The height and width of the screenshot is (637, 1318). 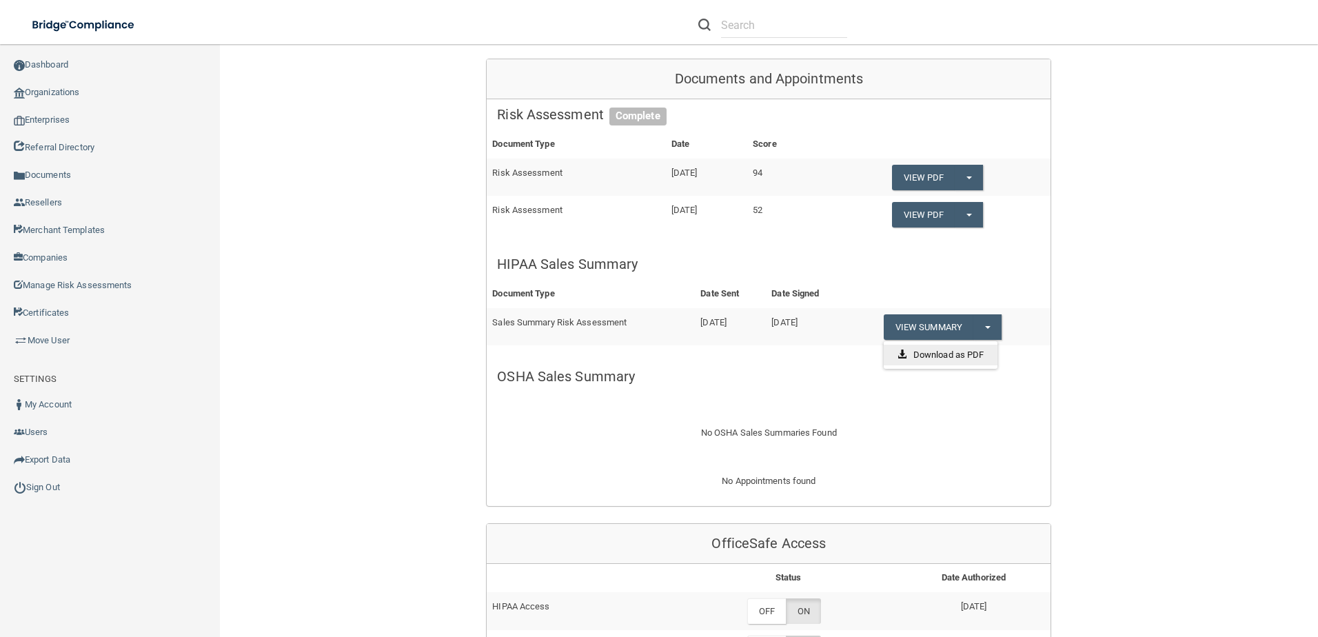 I want to click on input: Search, so click(x=784, y=25).